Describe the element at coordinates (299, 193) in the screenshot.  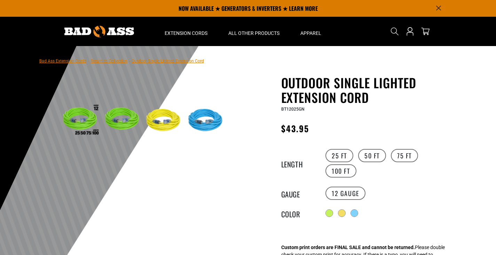
I see `legend: Gauge` at that location.